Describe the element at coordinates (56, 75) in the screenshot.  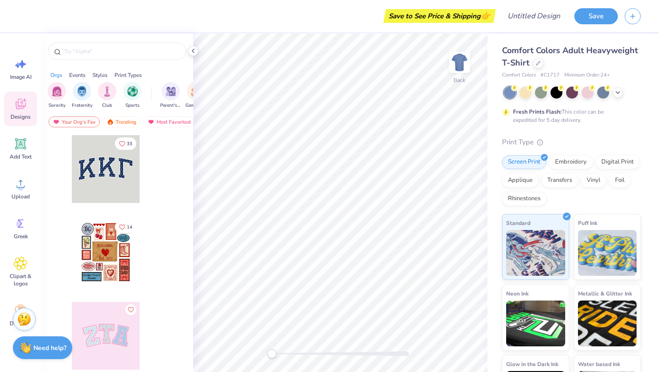
I see `div: Orgs` at that location.